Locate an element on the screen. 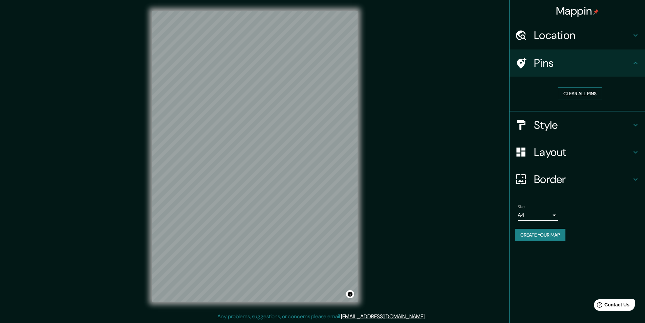 Image resolution: width=645 pixels, height=323 pixels. div: Location is located at coordinates (578, 35).